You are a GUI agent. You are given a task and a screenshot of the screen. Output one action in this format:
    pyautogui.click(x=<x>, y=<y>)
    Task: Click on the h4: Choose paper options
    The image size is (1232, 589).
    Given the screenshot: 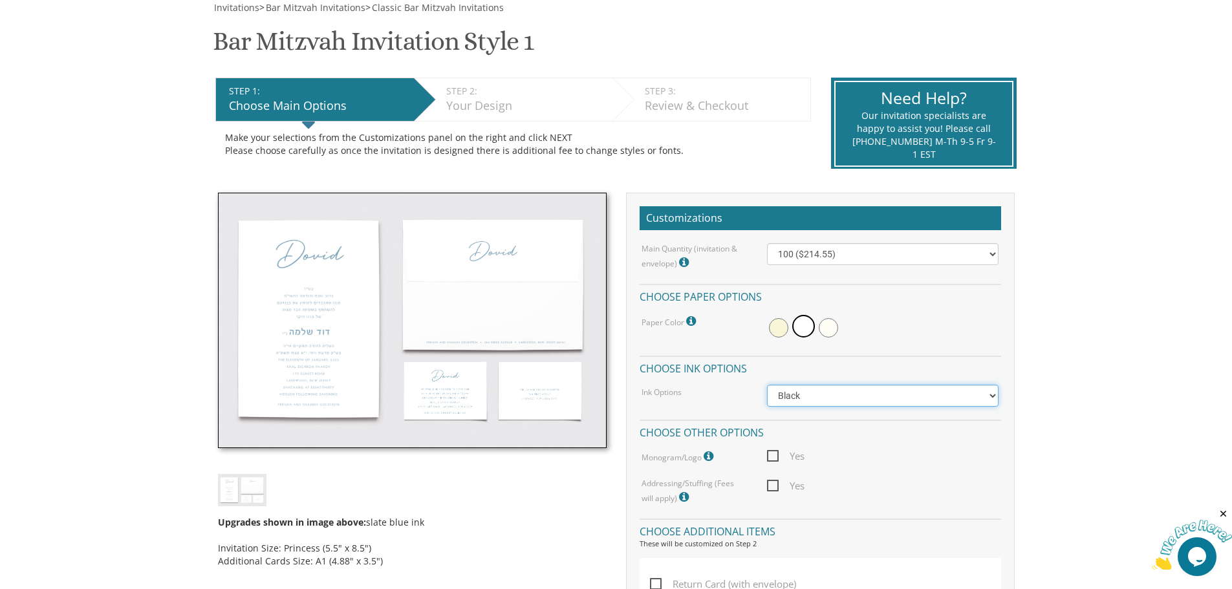 What is the action you would take?
    pyautogui.click(x=820, y=295)
    